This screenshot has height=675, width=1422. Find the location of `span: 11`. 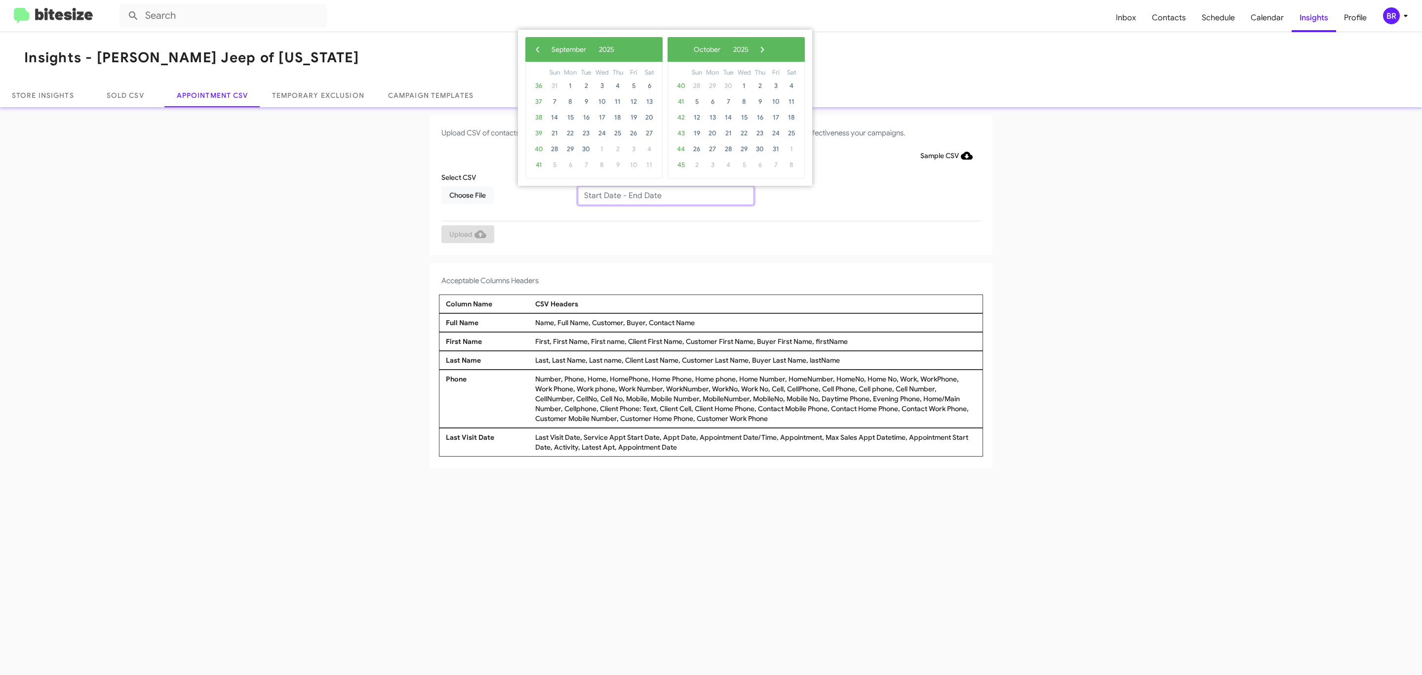

span: 11 is located at coordinates (618, 102).